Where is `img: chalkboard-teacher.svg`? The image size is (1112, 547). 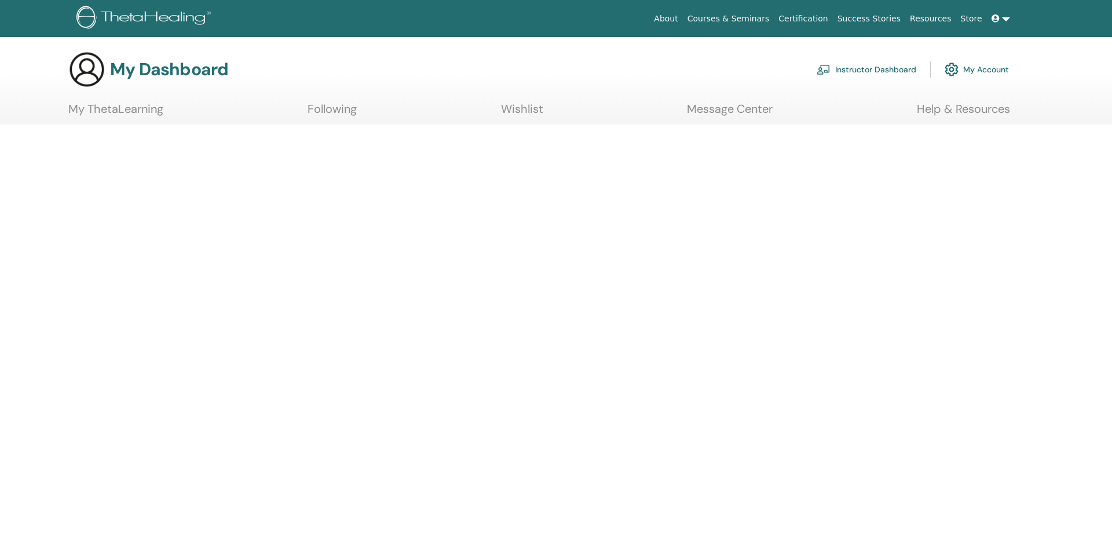
img: chalkboard-teacher.svg is located at coordinates (823, 69).